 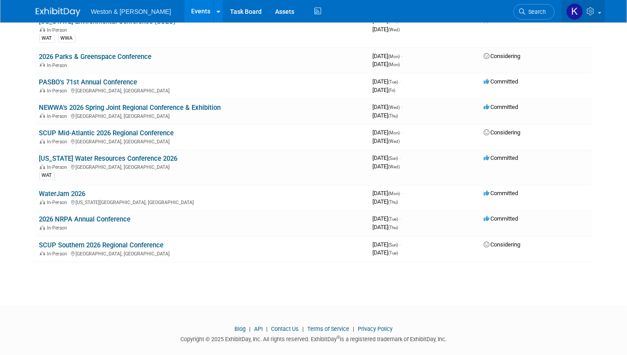 I want to click on a: Search, so click(x=534, y=12).